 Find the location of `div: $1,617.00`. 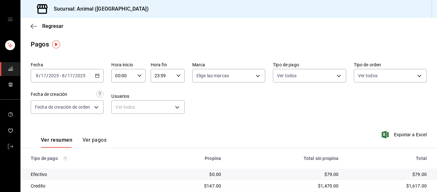

div: $1,617.00 is located at coordinates (388, 186).